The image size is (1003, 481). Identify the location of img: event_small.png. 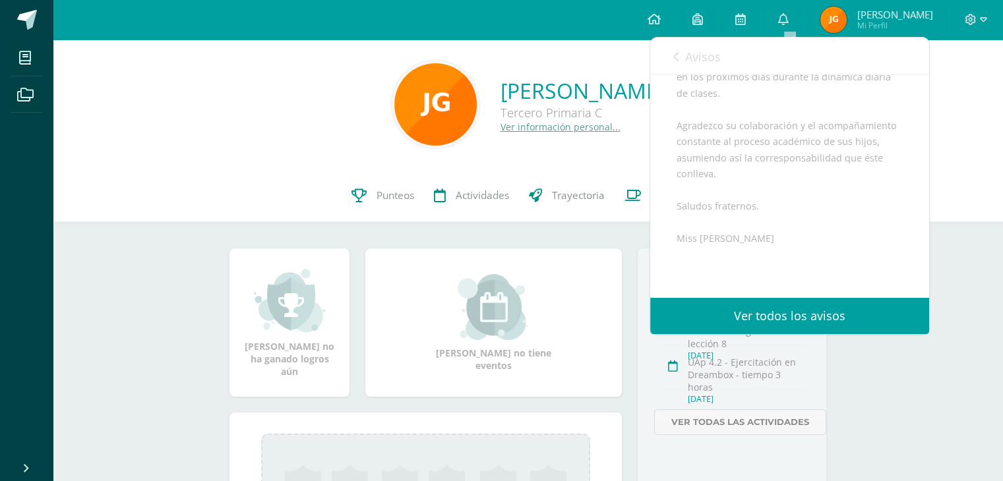
(493, 307).